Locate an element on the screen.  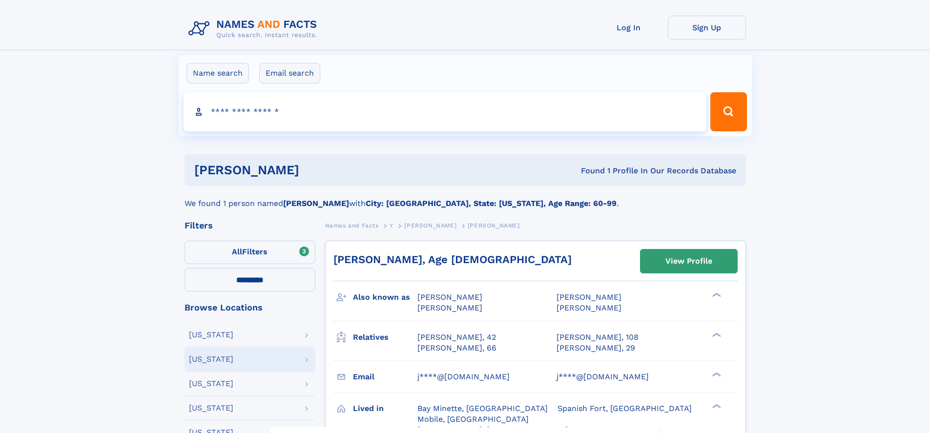
label: Filters is located at coordinates (250, 252).